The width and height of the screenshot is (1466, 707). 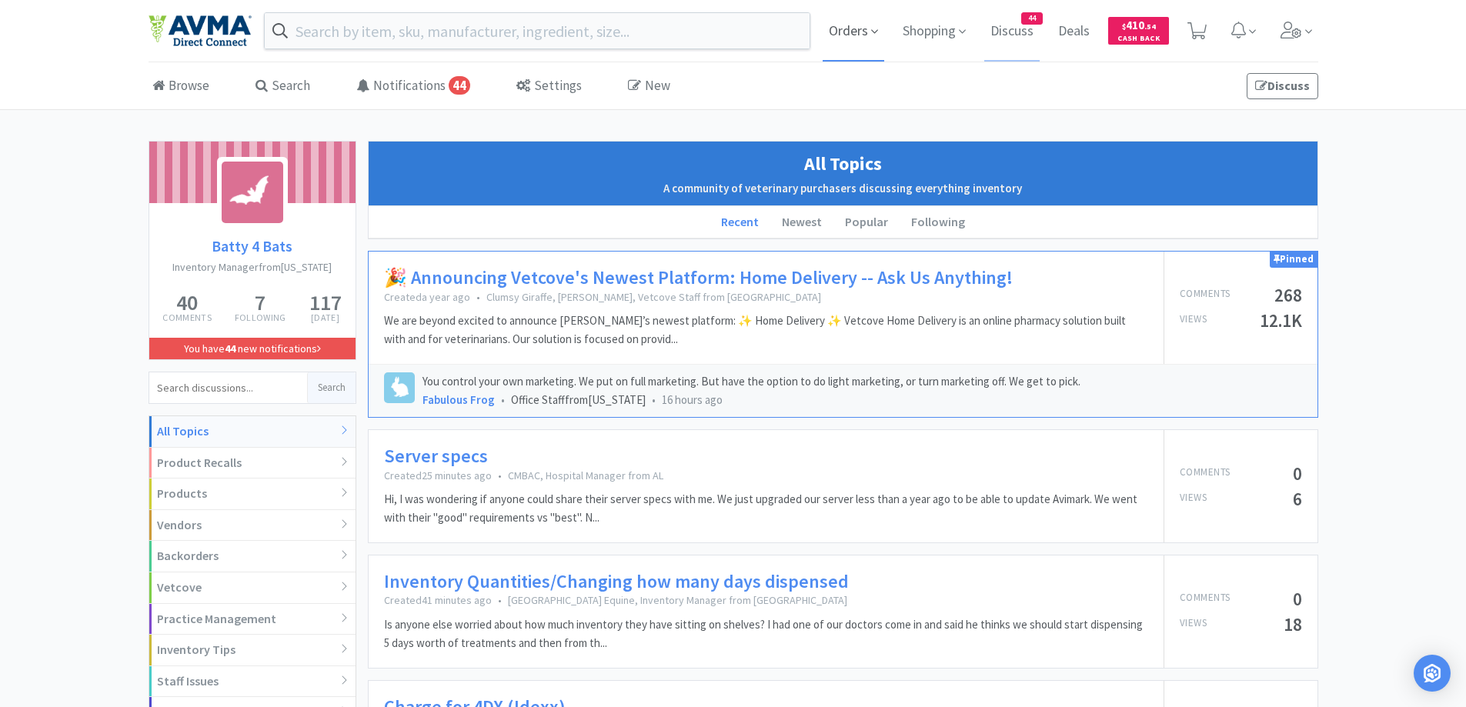 What do you see at coordinates (616, 582) in the screenshot?
I see `a: Inventory Quantities/Changing how many days dispensed` at bounding box center [616, 582].